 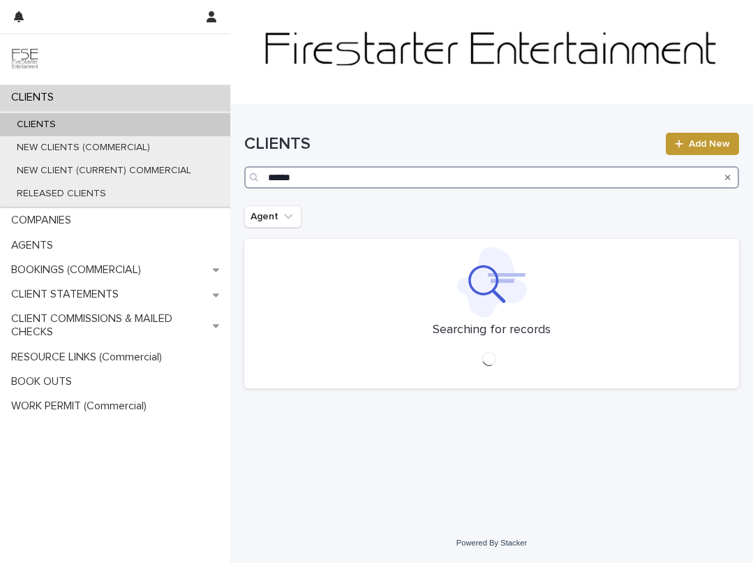 What do you see at coordinates (451, 144) in the screenshot?
I see `h1: CLIENTS` at bounding box center [451, 144].